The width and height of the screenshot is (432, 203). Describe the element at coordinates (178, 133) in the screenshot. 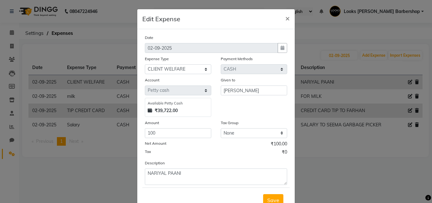

I see `input: Amount` at that location.